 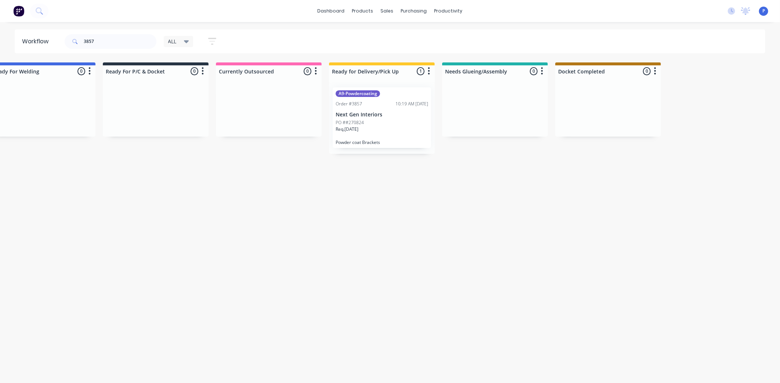 What do you see at coordinates (172, 41) in the screenshot?
I see `span: ALL` at bounding box center [172, 41].